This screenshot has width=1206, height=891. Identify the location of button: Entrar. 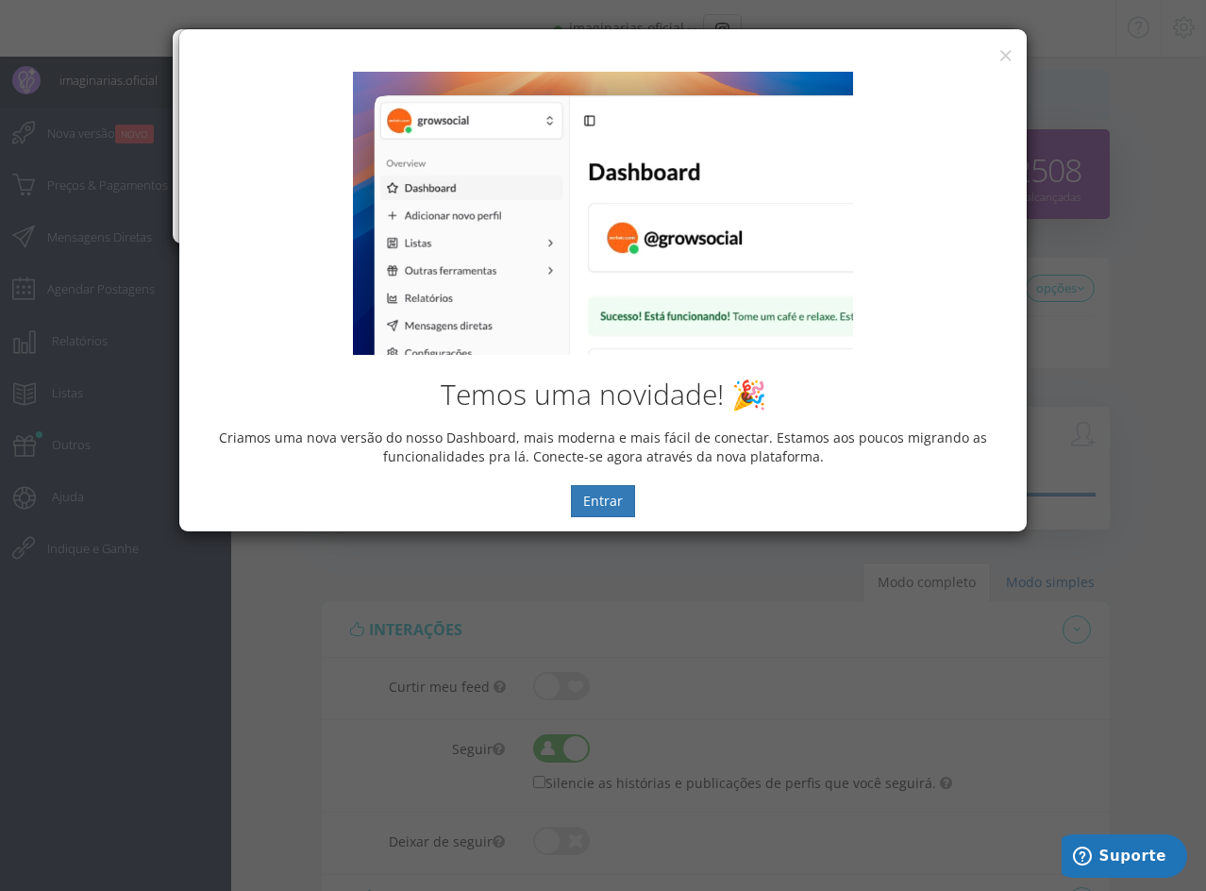
(603, 501).